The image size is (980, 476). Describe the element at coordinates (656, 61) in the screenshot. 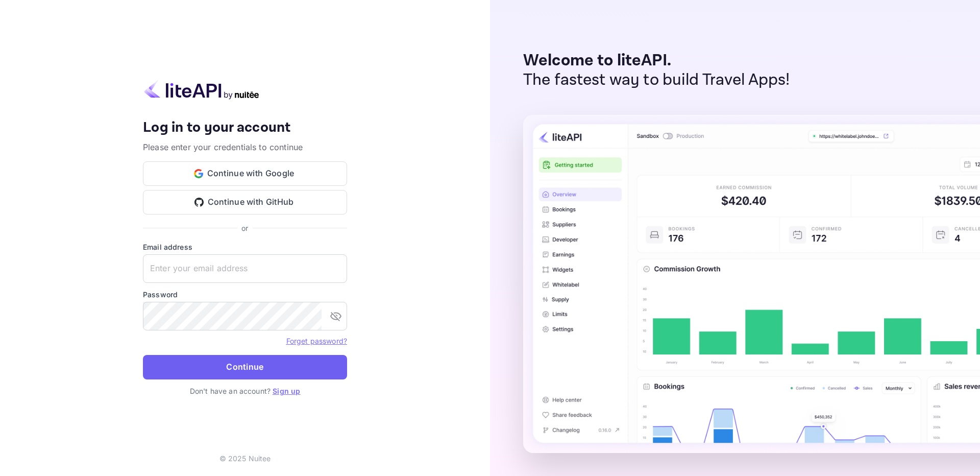

I see `p: Welcome to liteAPI.` at that location.